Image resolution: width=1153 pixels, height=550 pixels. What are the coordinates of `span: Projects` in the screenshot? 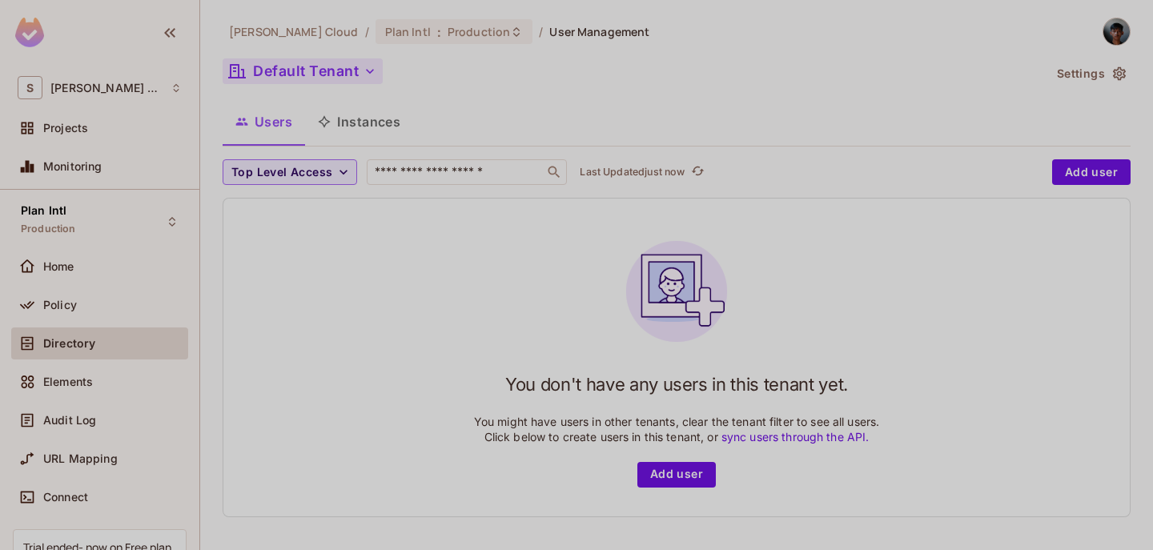 It's located at (66, 128).